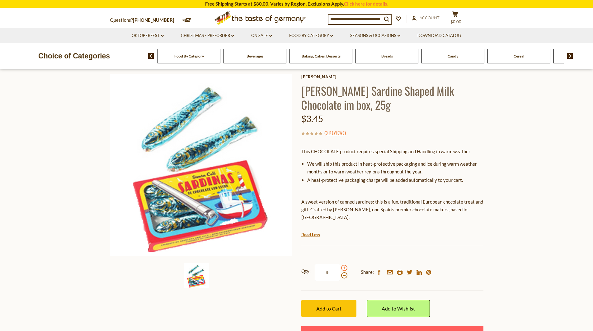 The image size is (593, 331). Describe the element at coordinates (439, 36) in the screenshot. I see `a: Download Catalog` at that location.